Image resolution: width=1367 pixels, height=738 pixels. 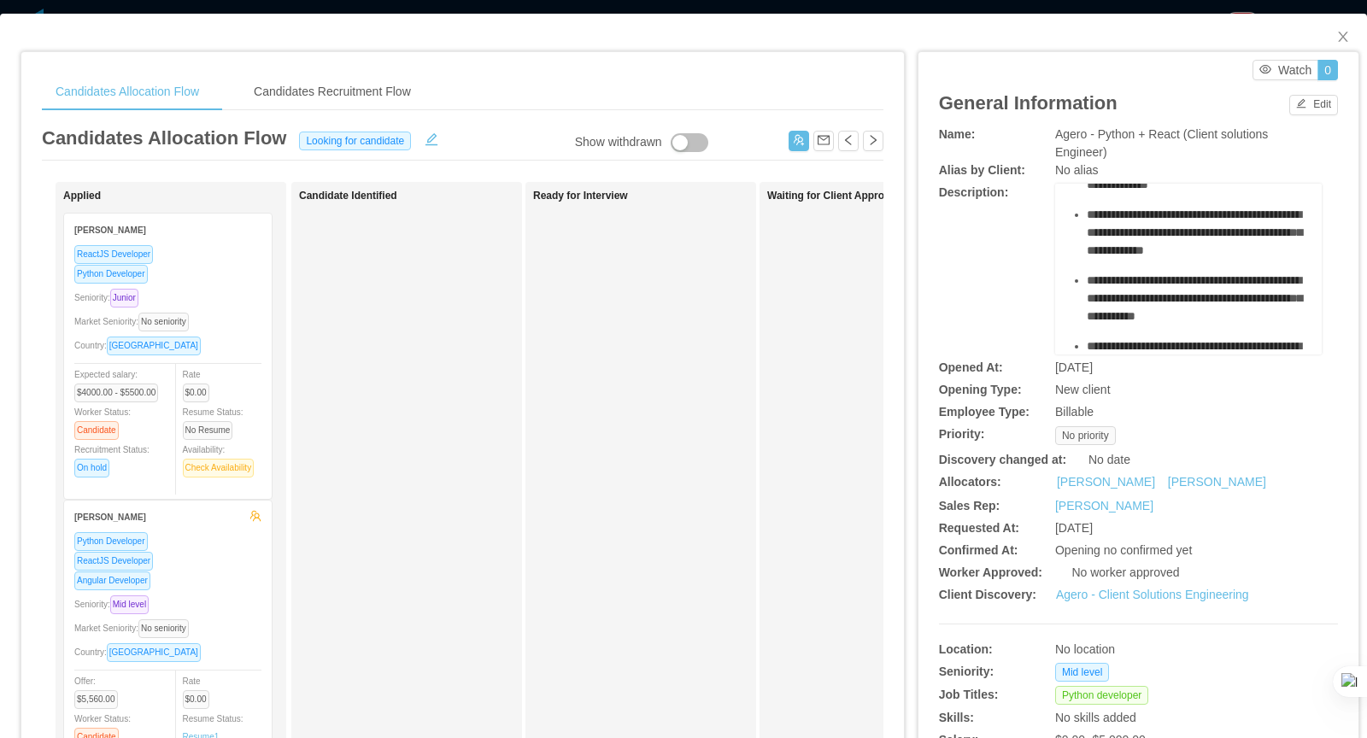 What do you see at coordinates (1124, 550) in the screenshot?
I see `span: Opening no confirmed yet` at bounding box center [1124, 550].